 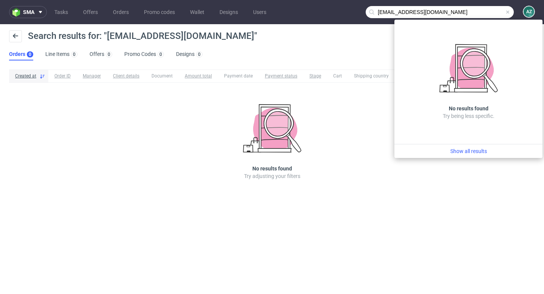 I want to click on span: sma, so click(x=29, y=12).